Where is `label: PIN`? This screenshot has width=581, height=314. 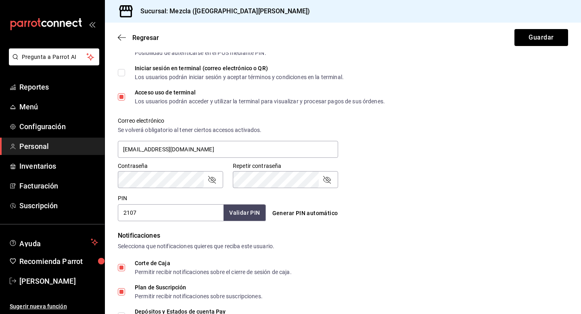
label: PIN is located at coordinates (122, 198).